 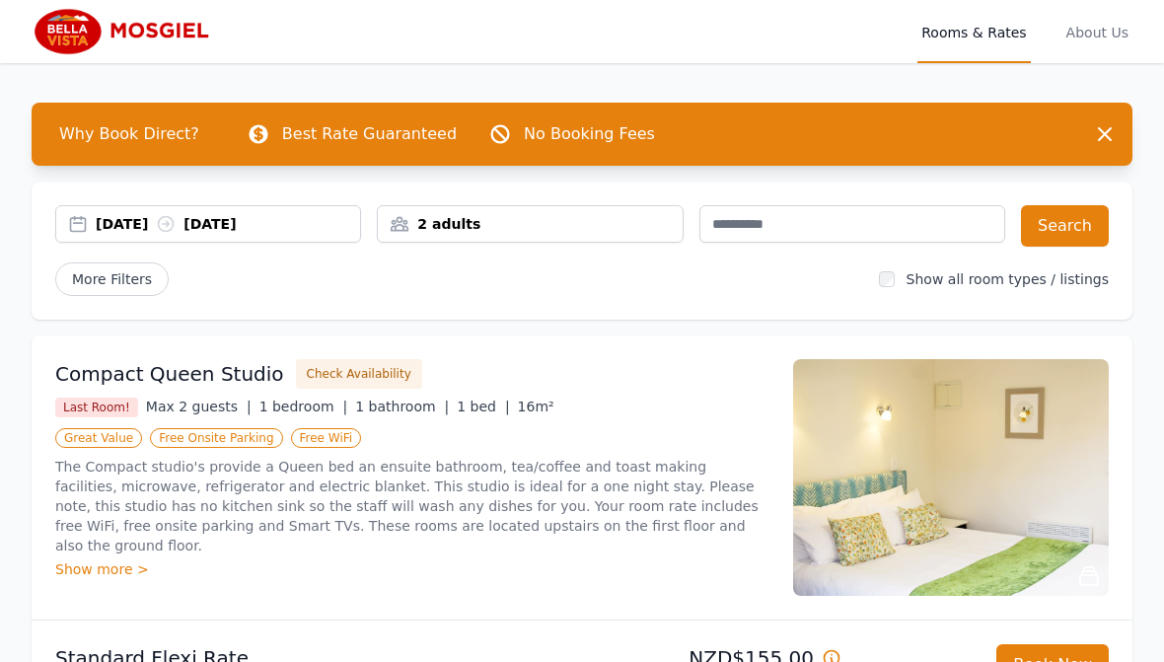 What do you see at coordinates (1064, 226) in the screenshot?
I see `button: Search` at bounding box center [1064, 226].